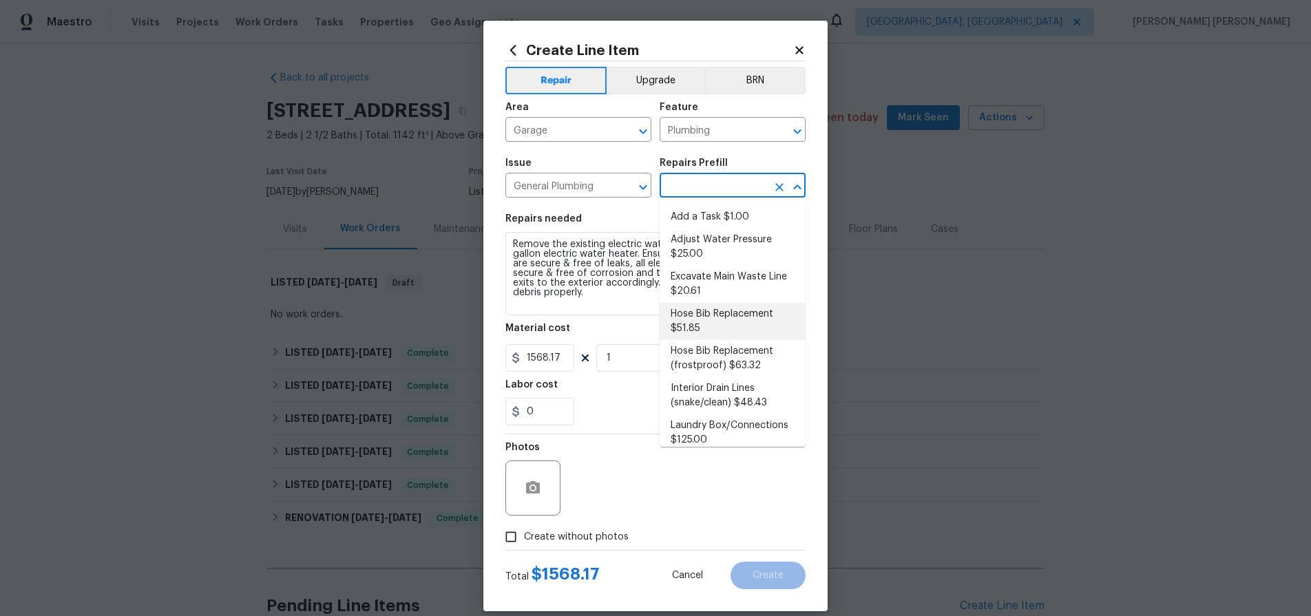  What do you see at coordinates (732, 321) in the screenshot?
I see `li: Hose Bib Replacement $51.85` at bounding box center [732, 321].